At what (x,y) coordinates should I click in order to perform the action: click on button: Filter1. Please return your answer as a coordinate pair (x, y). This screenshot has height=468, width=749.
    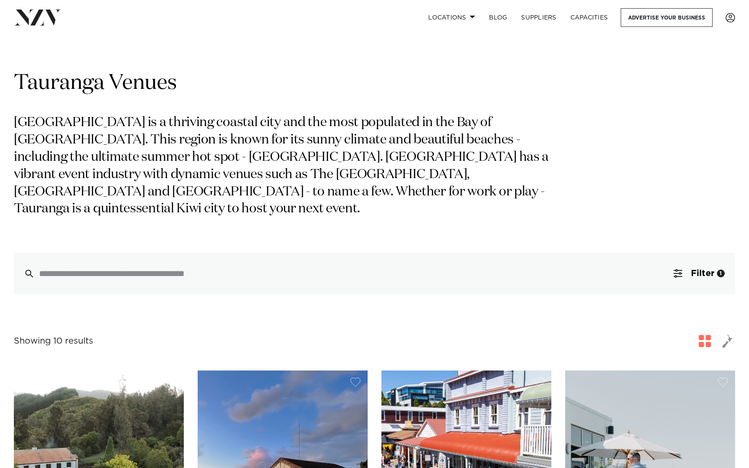
    Looking at the image, I should click on (699, 274).